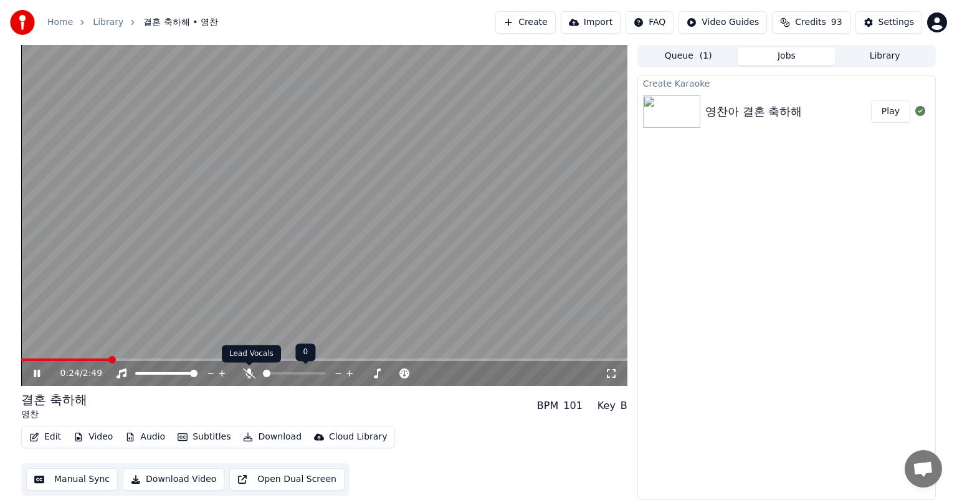  Describe the element at coordinates (811, 22) in the screenshot. I see `button: Credits93` at that location.